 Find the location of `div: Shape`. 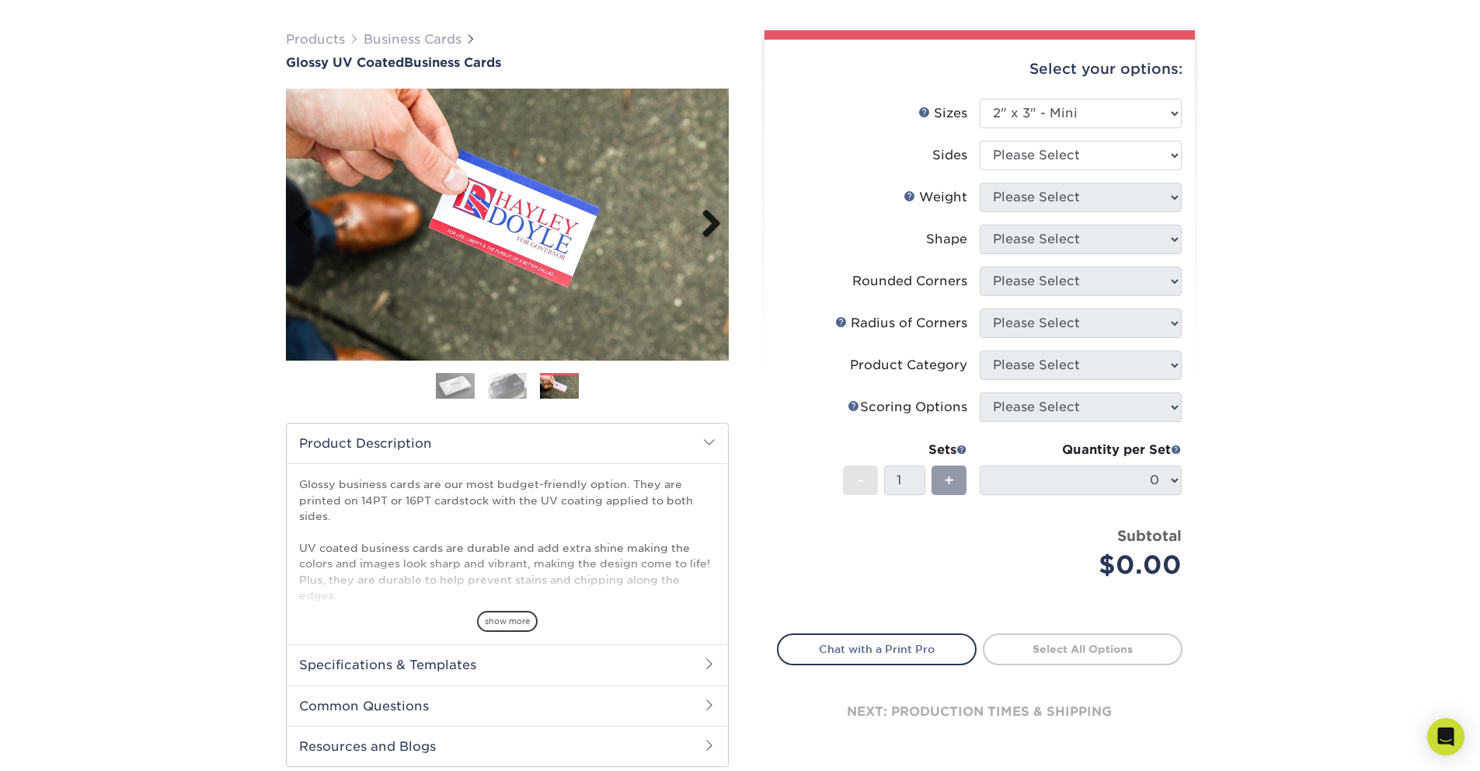

div: Shape is located at coordinates (946, 239).